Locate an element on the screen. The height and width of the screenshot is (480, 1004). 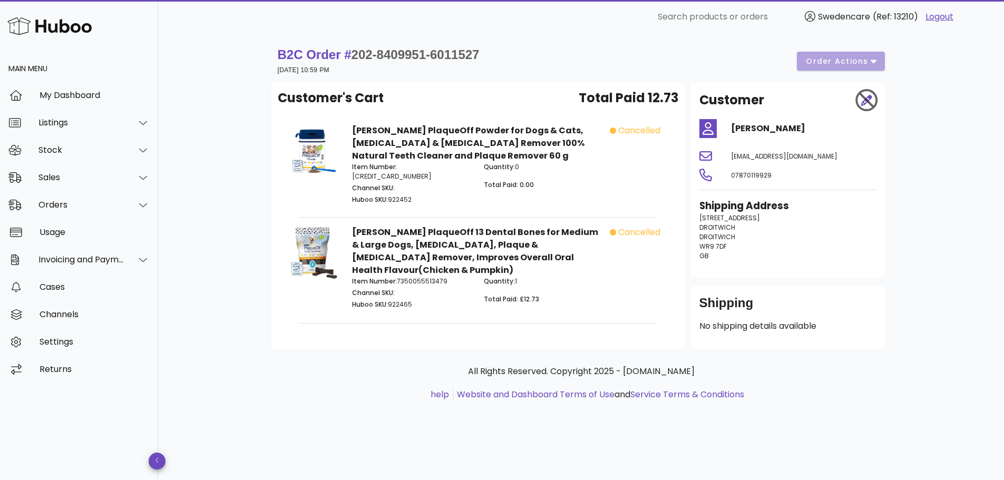
span: Total Paid 12.73 is located at coordinates (628, 98).